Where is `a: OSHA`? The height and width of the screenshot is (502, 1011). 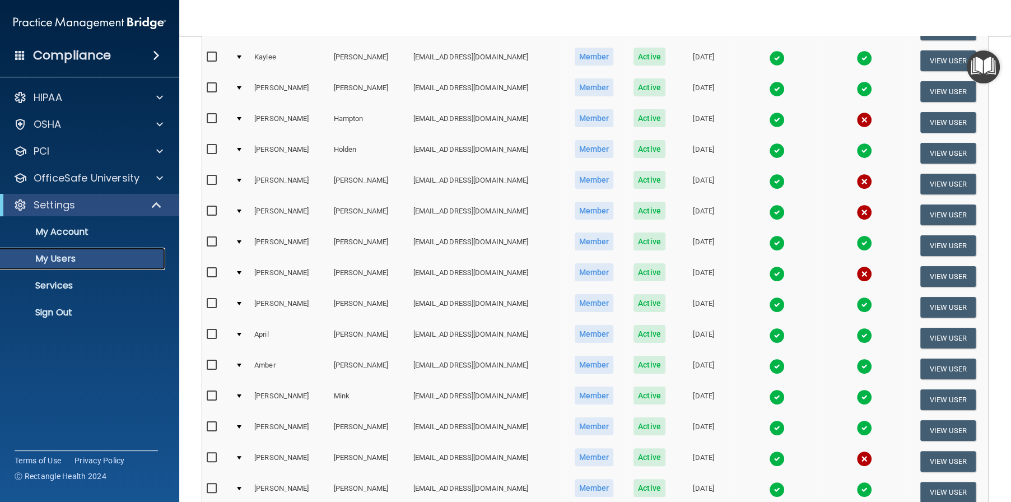 a: OSHA is located at coordinates (88, 124).